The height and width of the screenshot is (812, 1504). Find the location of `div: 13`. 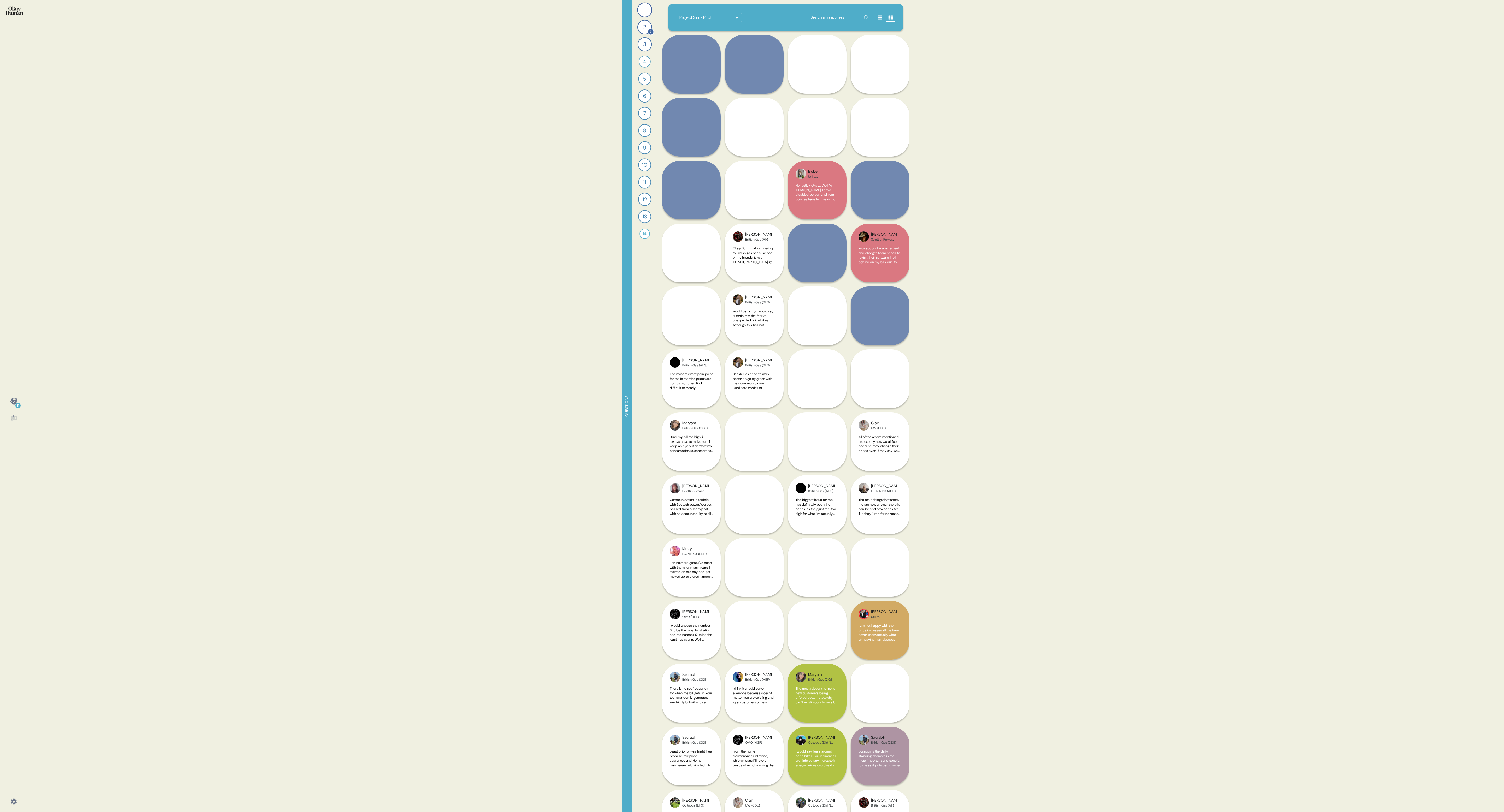

div: 13 is located at coordinates (645, 217).